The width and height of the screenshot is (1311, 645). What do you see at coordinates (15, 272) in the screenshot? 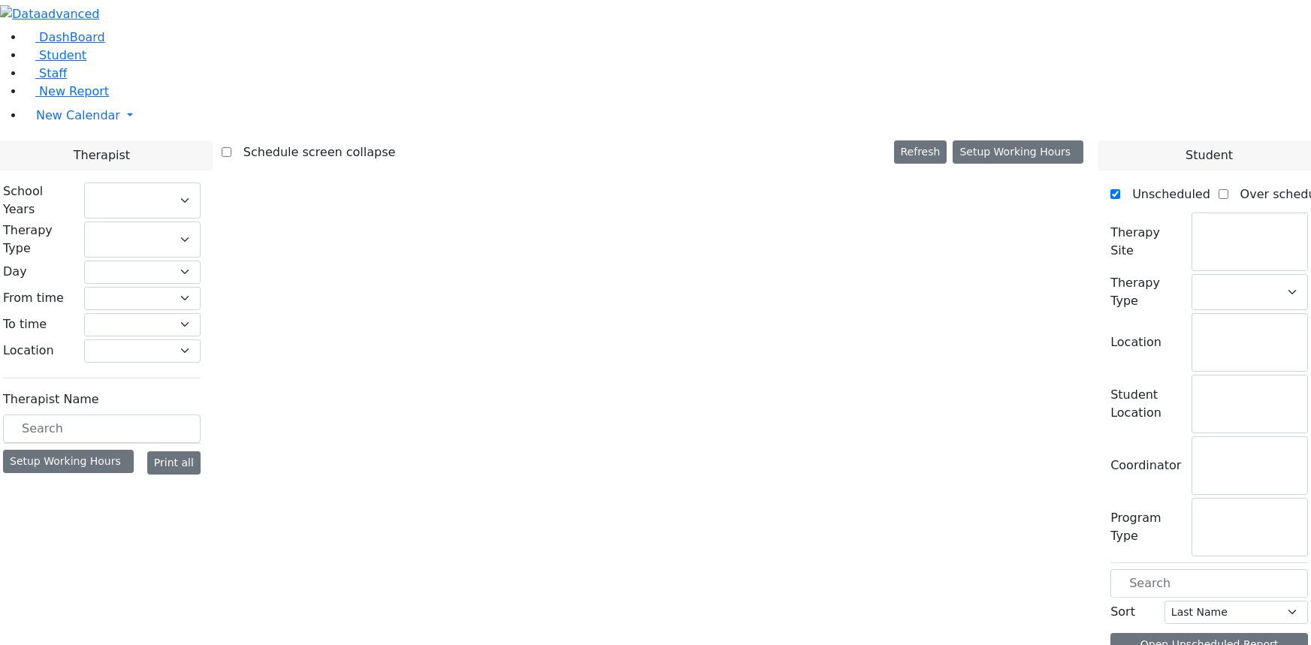
I see `label: Day` at bounding box center [15, 272].